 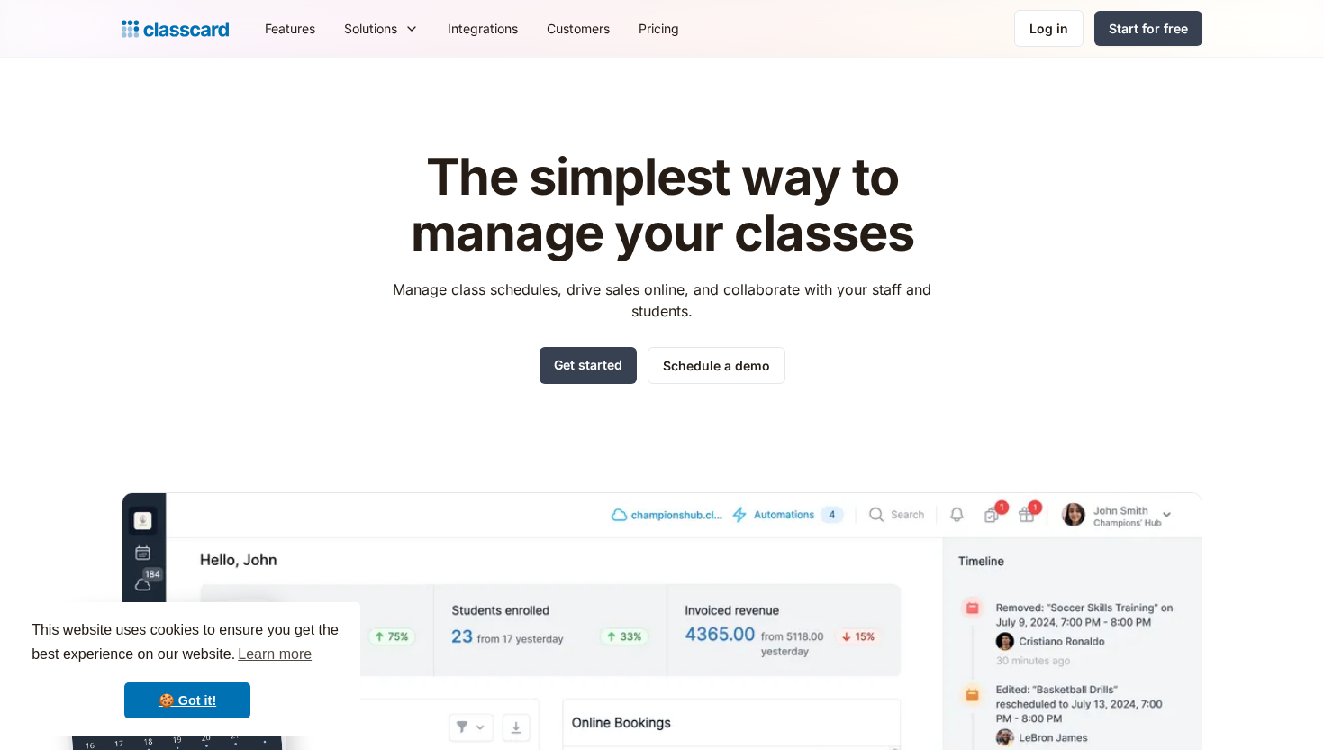 I want to click on a: Customers, so click(x=578, y=28).